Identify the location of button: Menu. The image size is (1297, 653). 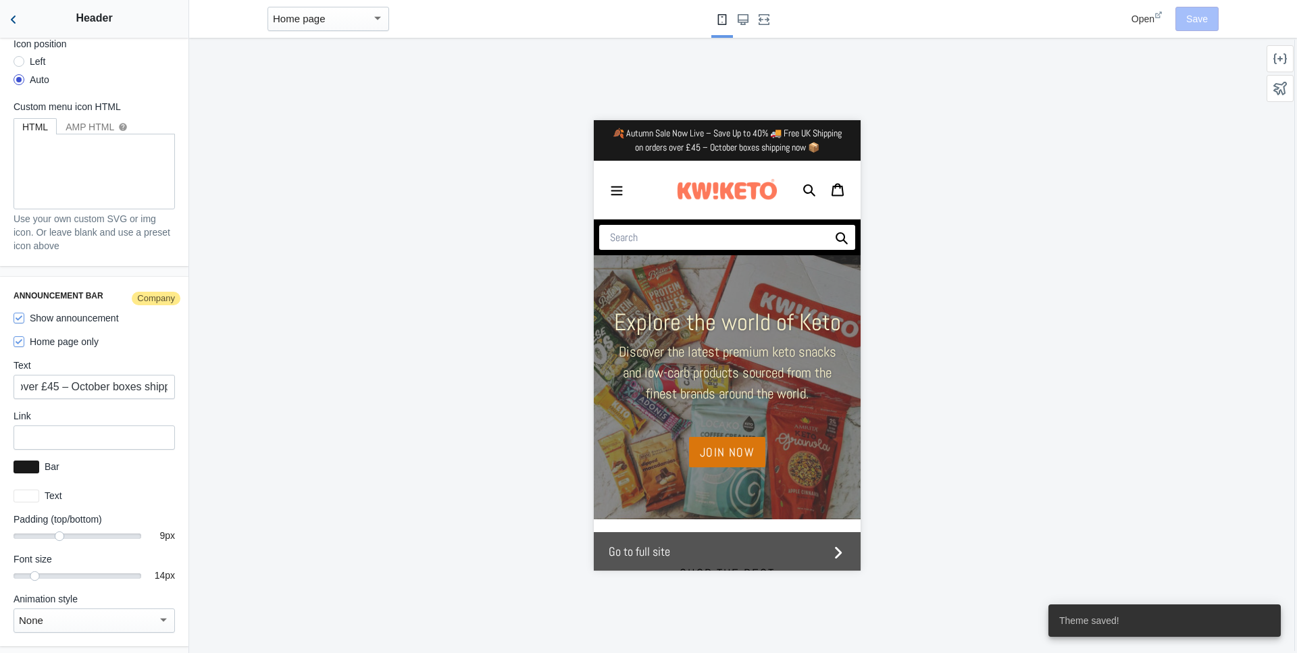
(23, 70).